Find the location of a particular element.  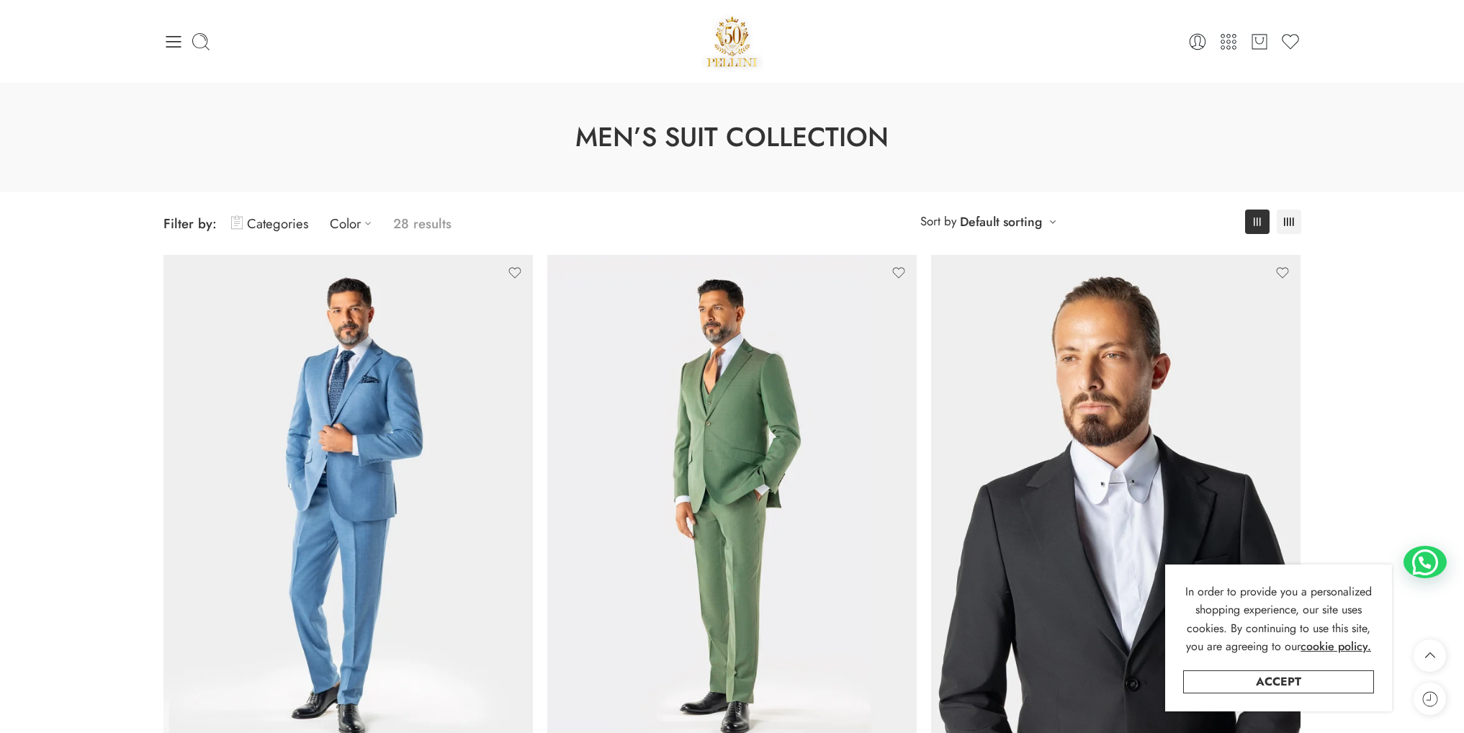

a: cookie policy. is located at coordinates (1336, 647).